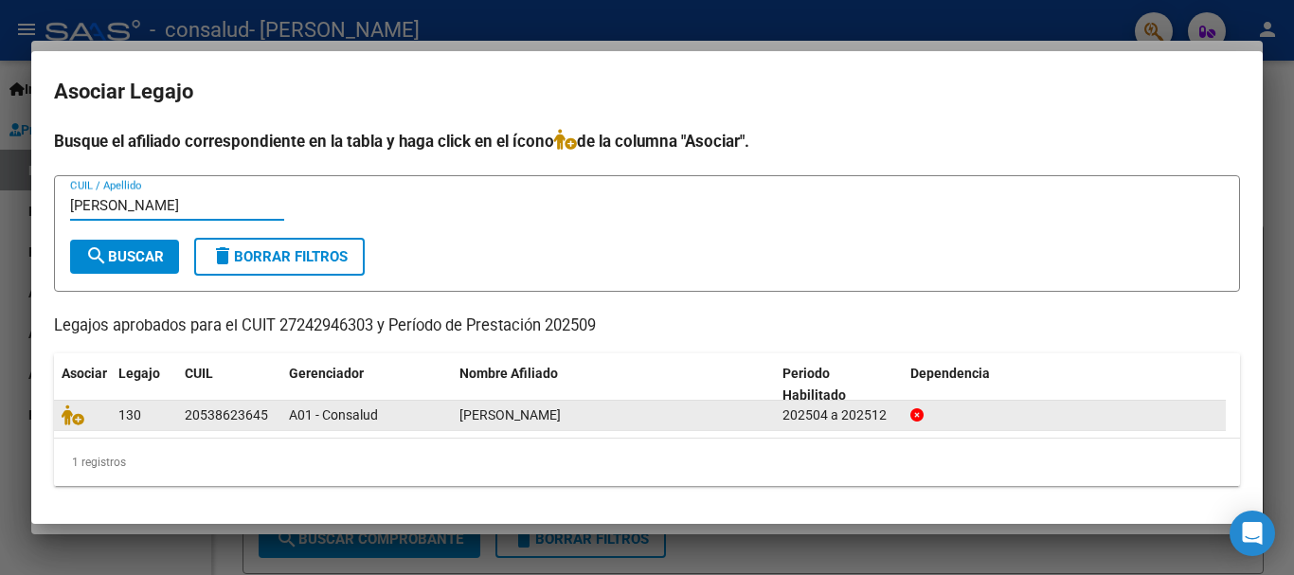  What do you see at coordinates (124, 257) in the screenshot?
I see `span: Buscar` at bounding box center [124, 257].